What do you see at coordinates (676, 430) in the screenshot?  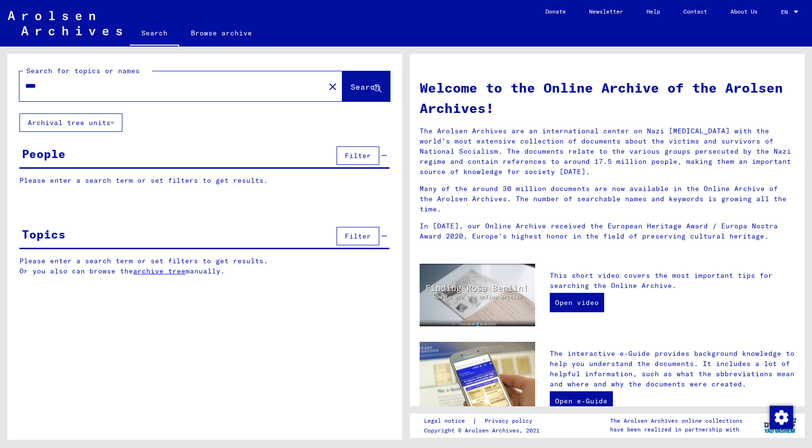 I see `p: have been realized in partnership with` at bounding box center [676, 430].